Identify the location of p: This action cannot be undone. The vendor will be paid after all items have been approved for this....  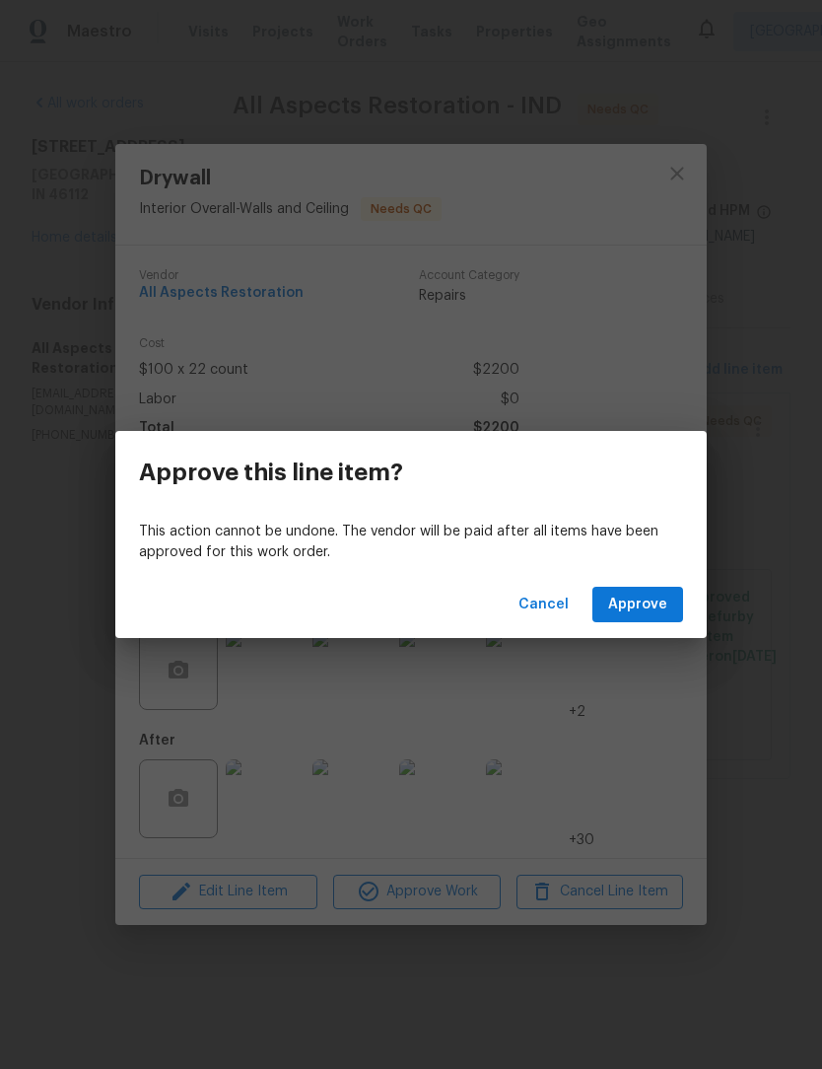
(411, 542).